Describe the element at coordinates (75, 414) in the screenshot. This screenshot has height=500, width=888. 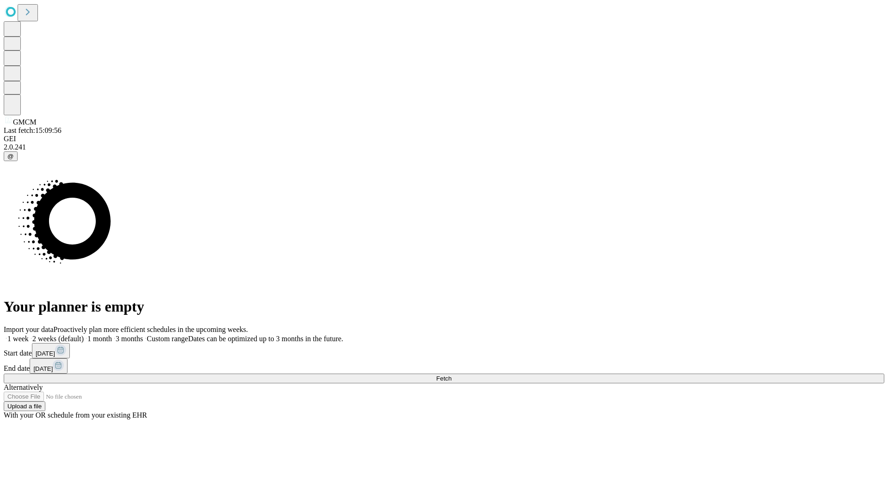
I see `span: With your OR schedule from your existing EHR` at that location.